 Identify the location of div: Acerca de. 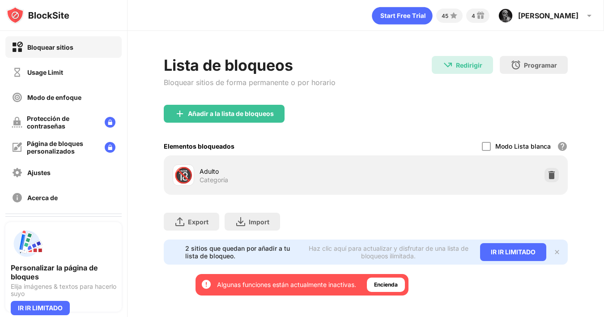
(43, 197).